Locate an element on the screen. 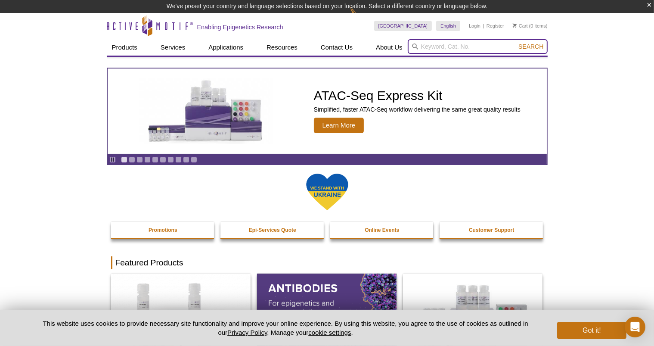 Image resolution: width=654 pixels, height=346 pixels. img: ATAC-Seq Express Kit is located at coordinates (206, 111).